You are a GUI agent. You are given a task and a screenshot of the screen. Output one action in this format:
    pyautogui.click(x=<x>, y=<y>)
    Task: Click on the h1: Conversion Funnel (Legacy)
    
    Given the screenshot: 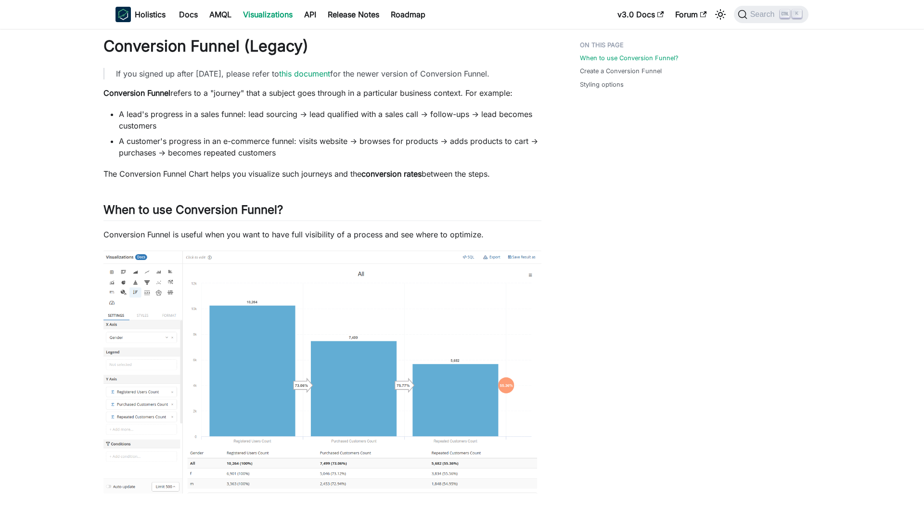 What is the action you would take?
    pyautogui.click(x=323, y=46)
    